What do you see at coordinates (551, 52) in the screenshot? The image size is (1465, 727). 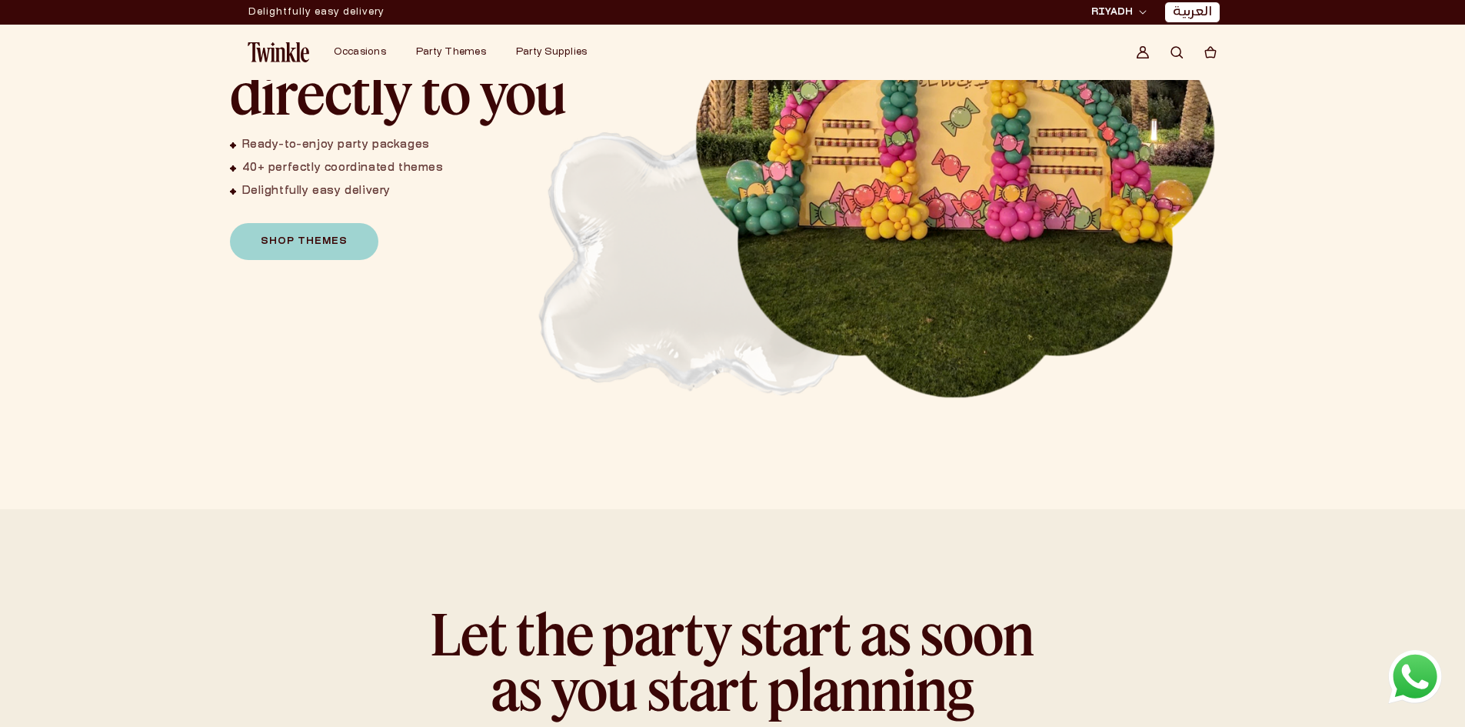 I see `span: Party Supplies` at bounding box center [551, 52].